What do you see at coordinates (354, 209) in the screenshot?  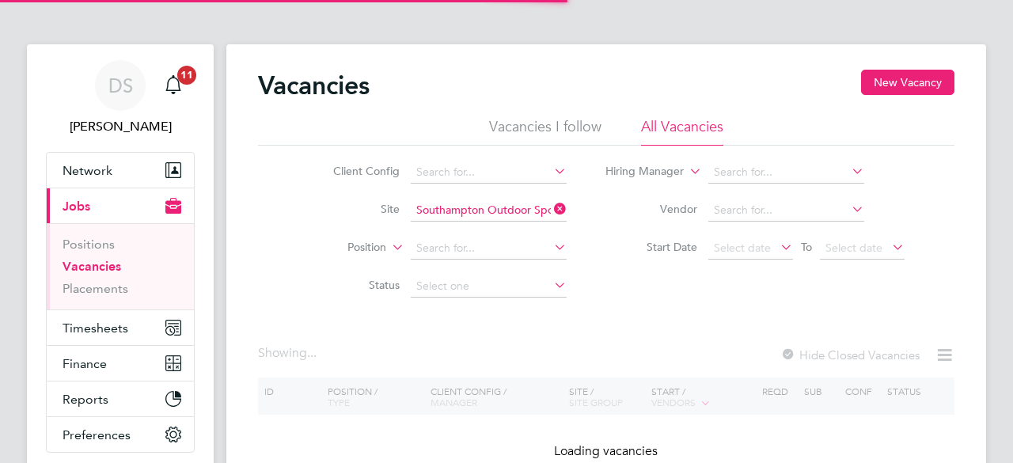 I see `label: Site` at bounding box center [354, 209].